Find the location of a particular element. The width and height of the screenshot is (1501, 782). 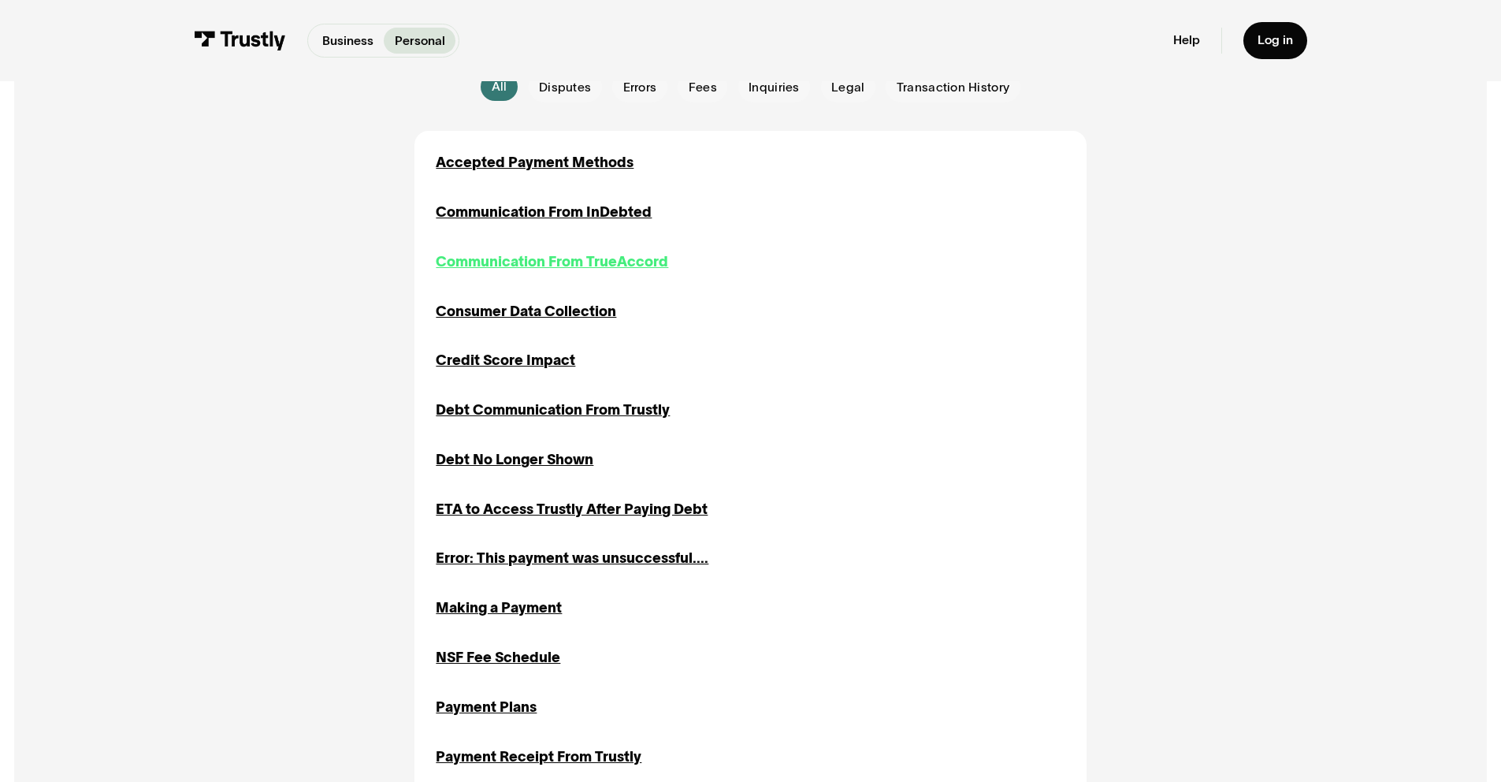

span: Inquiries is located at coordinates (774, 87).